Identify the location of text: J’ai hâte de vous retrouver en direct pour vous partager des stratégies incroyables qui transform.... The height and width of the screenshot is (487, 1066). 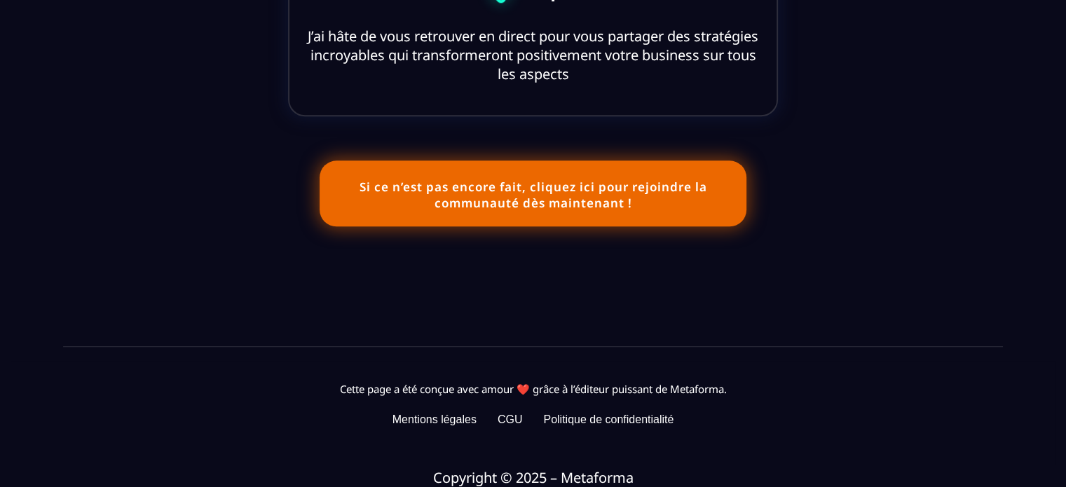
(532, 55).